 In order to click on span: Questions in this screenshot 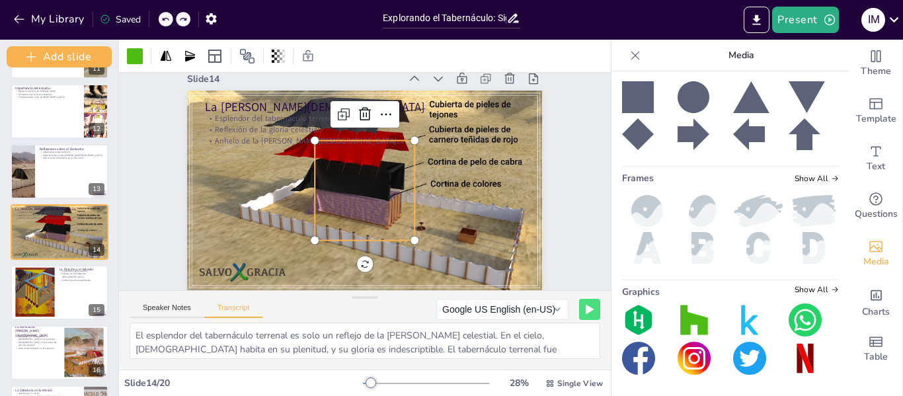, I will do `click(876, 214)`.